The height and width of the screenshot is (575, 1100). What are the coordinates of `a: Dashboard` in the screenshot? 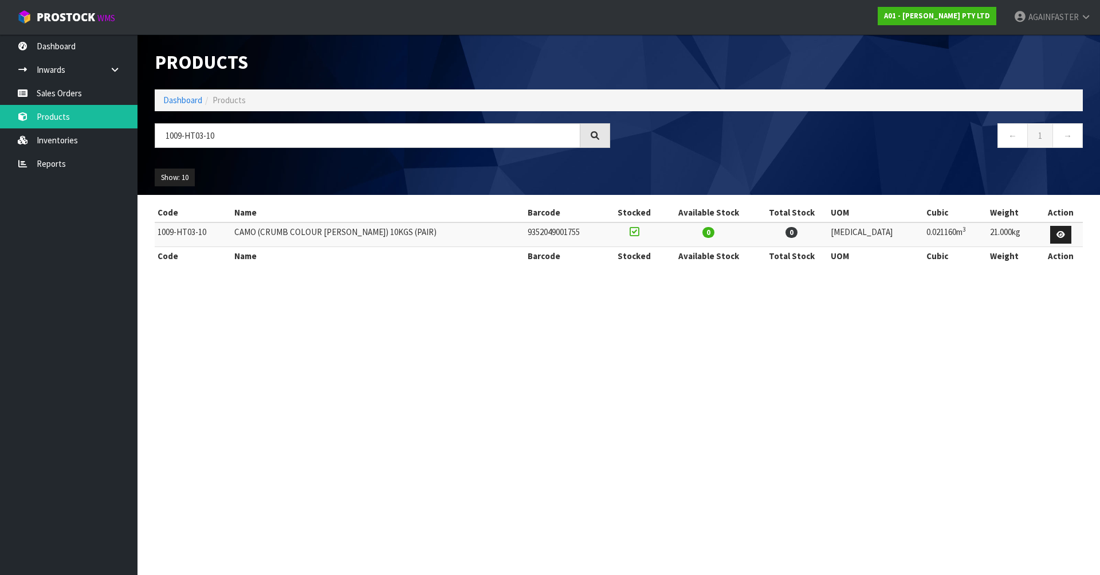 It's located at (183, 100).